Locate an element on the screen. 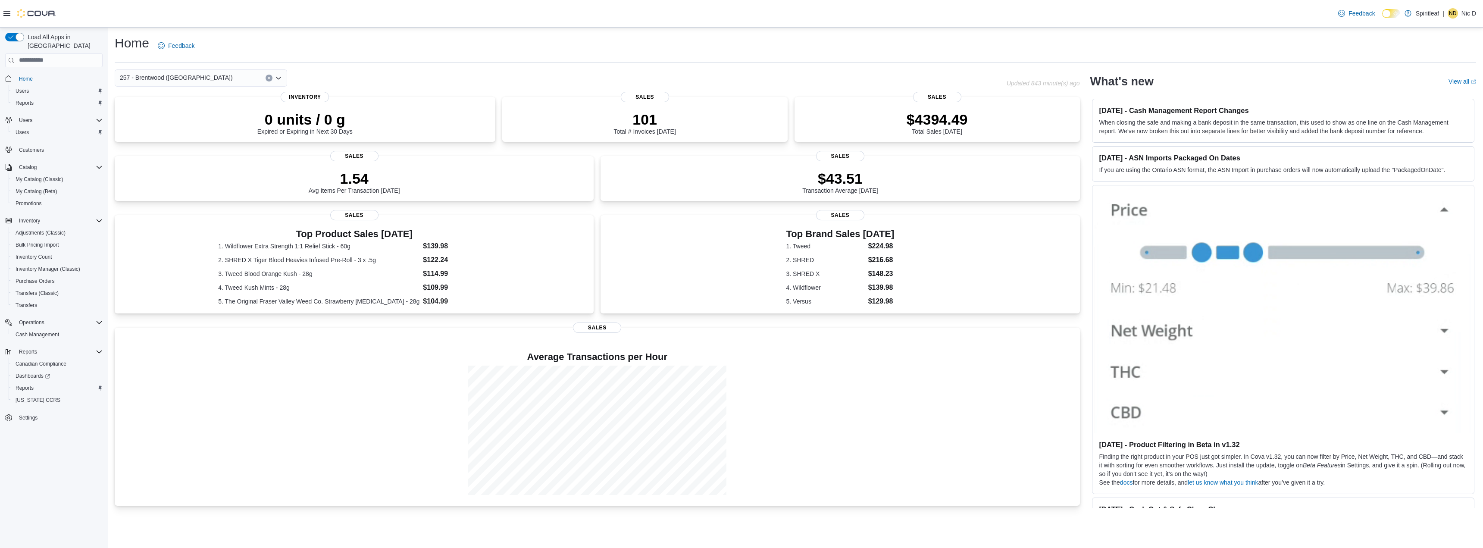  a: Cash Management is located at coordinates (37, 334).